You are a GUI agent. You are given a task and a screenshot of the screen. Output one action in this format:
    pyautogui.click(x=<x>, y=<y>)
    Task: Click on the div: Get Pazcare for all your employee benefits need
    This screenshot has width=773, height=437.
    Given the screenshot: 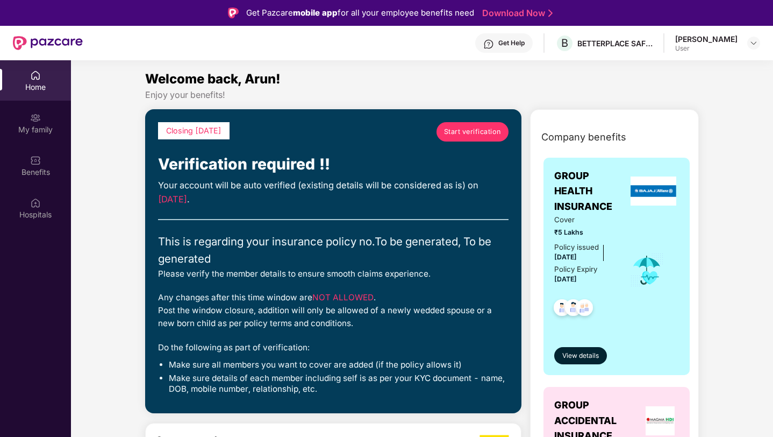 What is the action you would take?
    pyautogui.click(x=360, y=13)
    